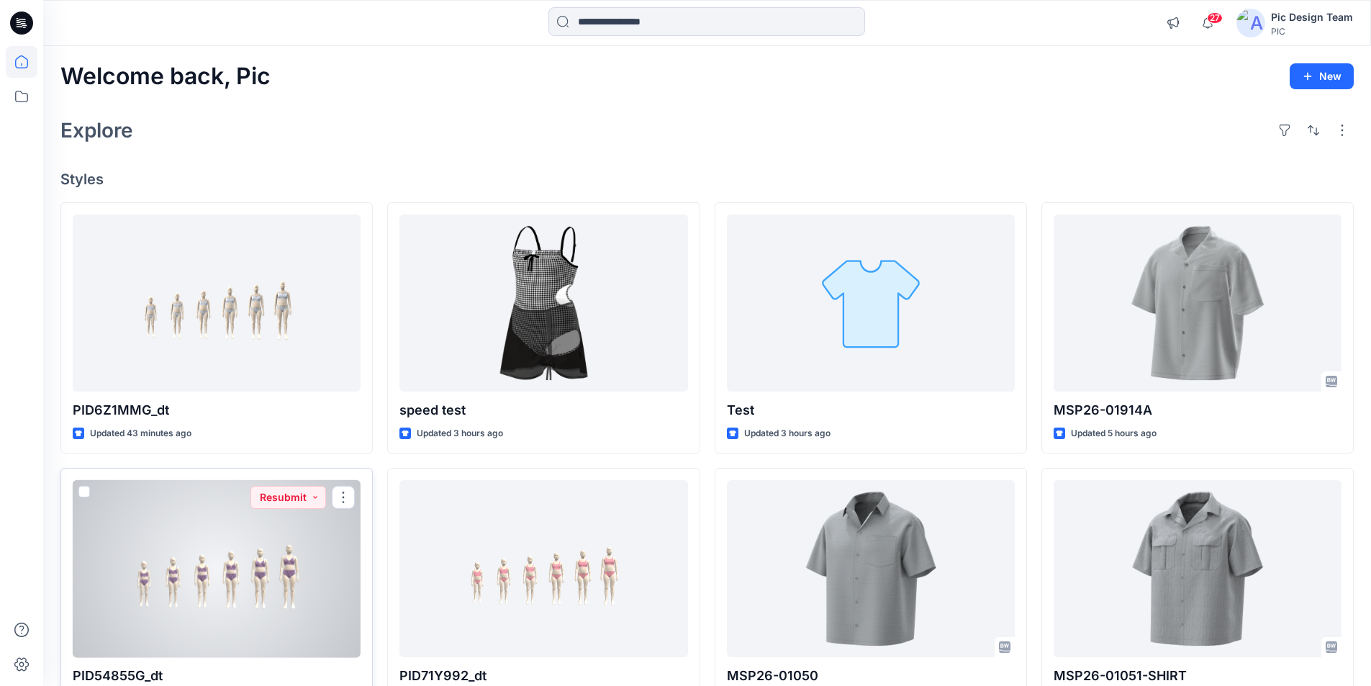 The height and width of the screenshot is (686, 1371). Describe the element at coordinates (543, 303) in the screenshot. I see `a: speed test` at that location.